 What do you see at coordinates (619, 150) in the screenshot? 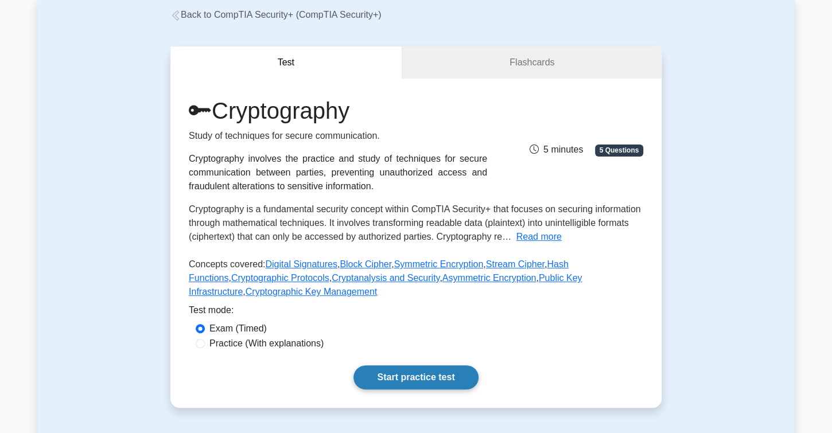
I see `span: 5 Questions` at bounding box center [619, 150].